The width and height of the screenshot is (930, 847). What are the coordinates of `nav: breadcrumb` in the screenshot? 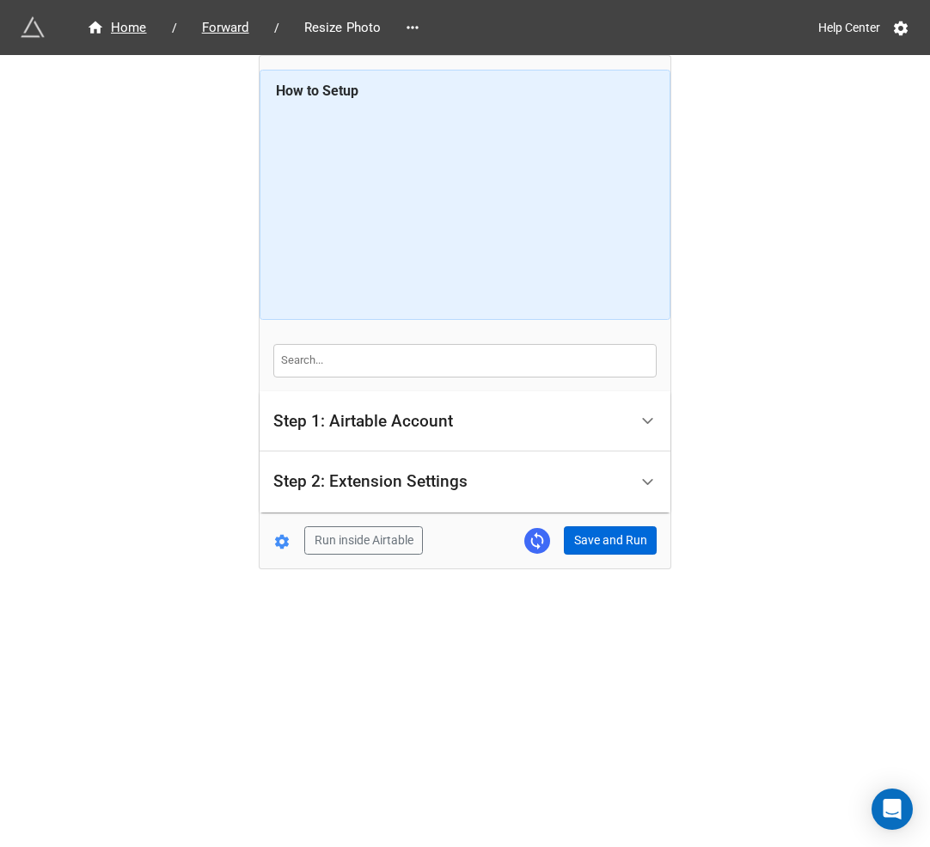 It's located at (234, 28).